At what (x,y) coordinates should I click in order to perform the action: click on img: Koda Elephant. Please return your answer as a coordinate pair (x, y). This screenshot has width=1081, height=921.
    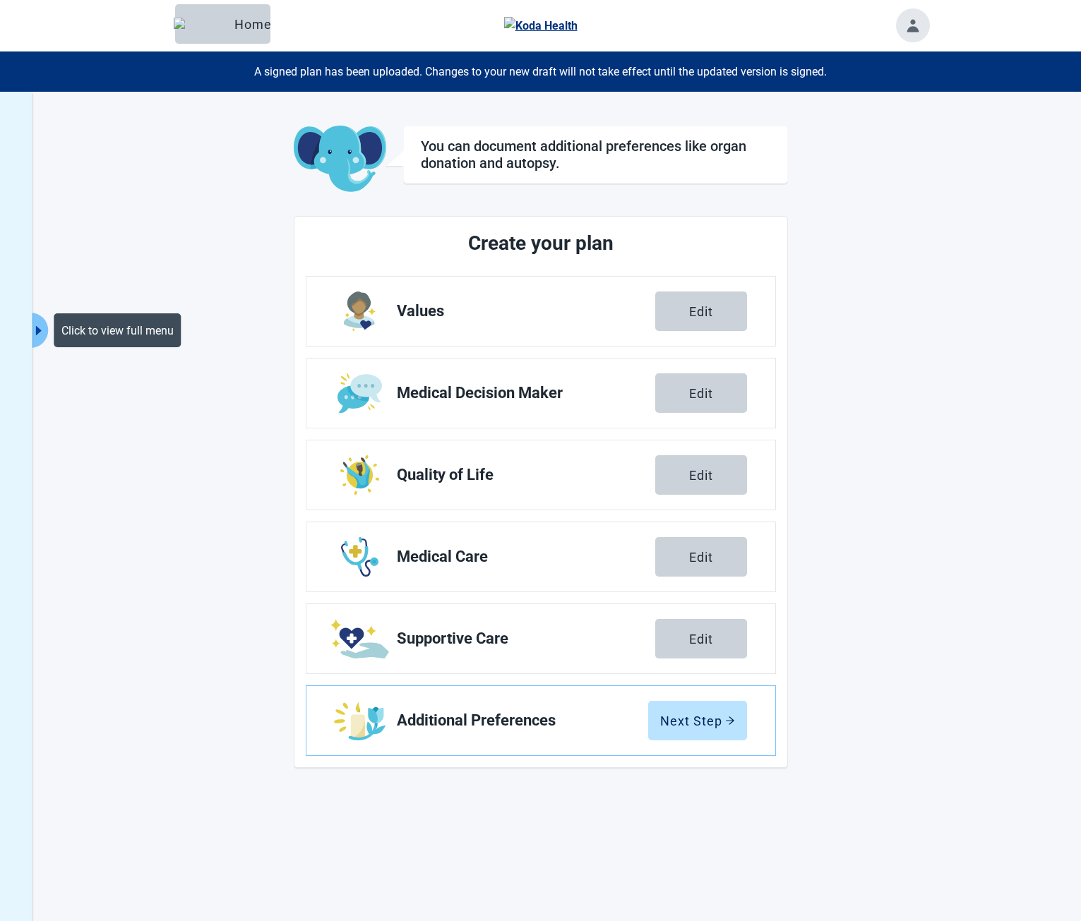
    Looking at the image, I should click on (340, 160).